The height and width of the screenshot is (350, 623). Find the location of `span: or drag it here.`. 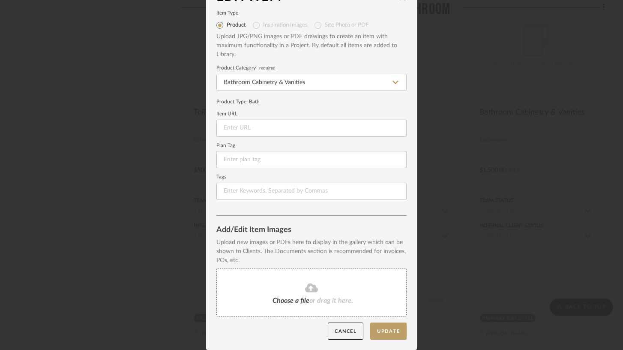

span: or drag it here. is located at coordinates (331, 300).